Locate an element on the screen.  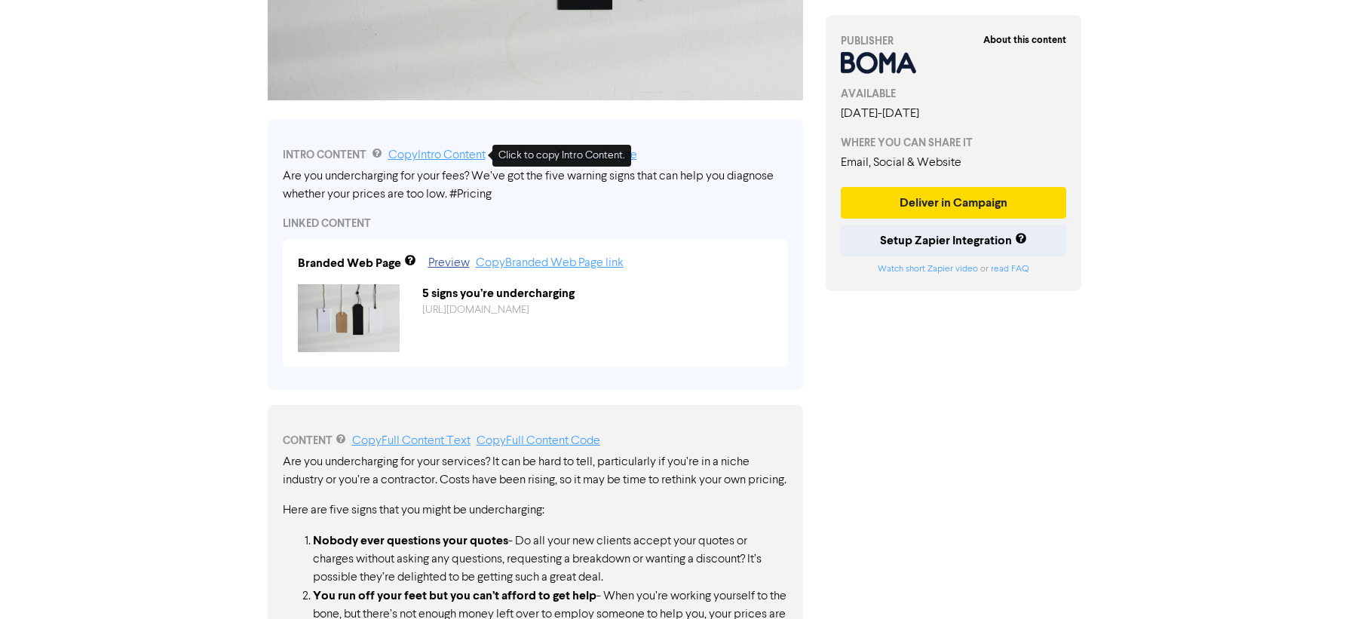
div: or is located at coordinates (954, 269).